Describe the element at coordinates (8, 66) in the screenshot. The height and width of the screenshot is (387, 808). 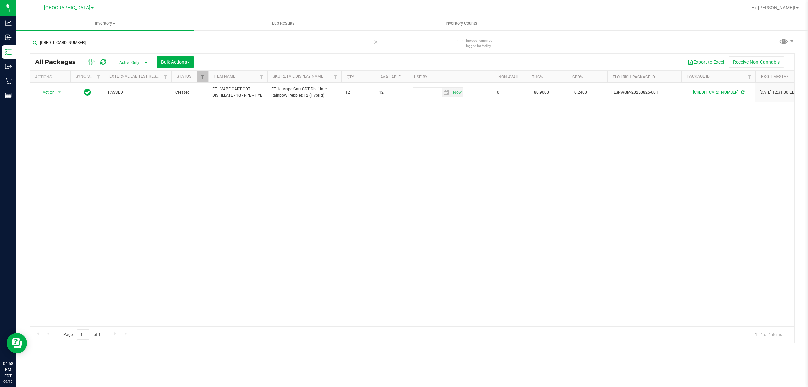
I see `inline-svg: Outbound` at that location.